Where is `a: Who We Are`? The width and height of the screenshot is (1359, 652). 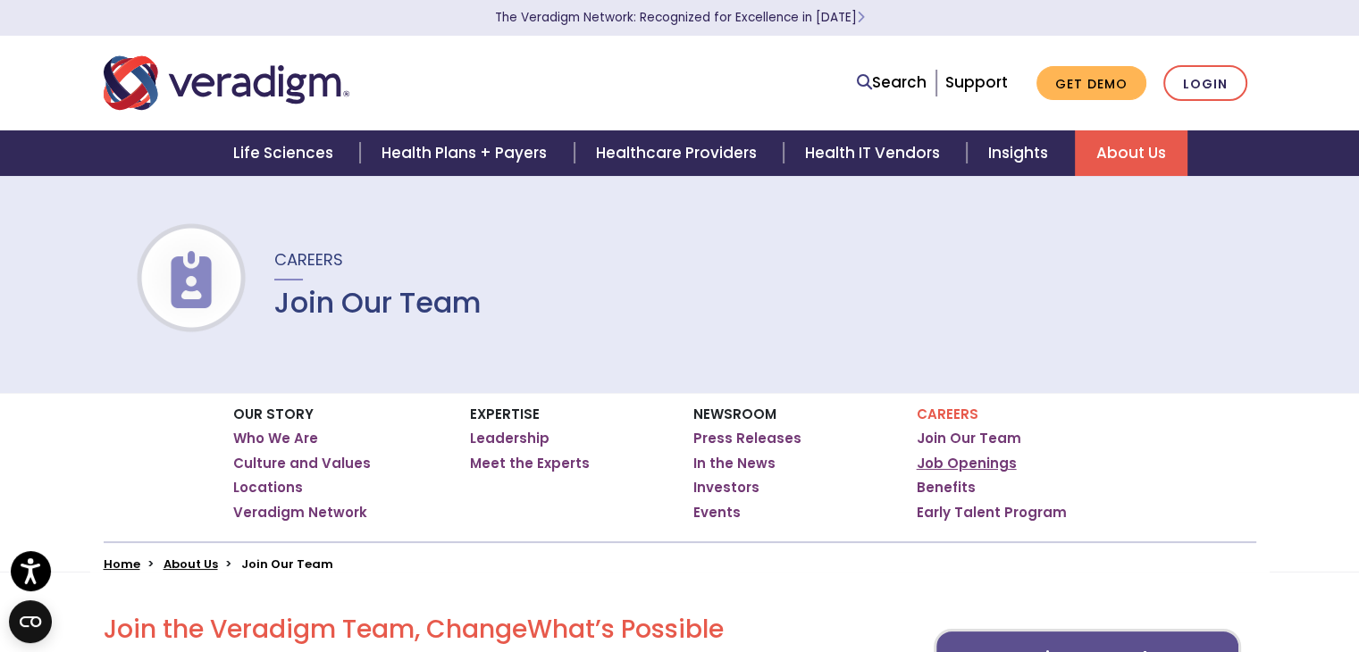
a: Who We Are is located at coordinates (275, 439).